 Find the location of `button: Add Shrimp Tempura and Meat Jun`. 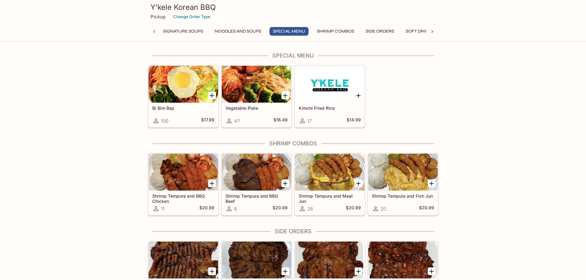

button: Add Shrimp Tempura and Meat Jun is located at coordinates (359, 183).